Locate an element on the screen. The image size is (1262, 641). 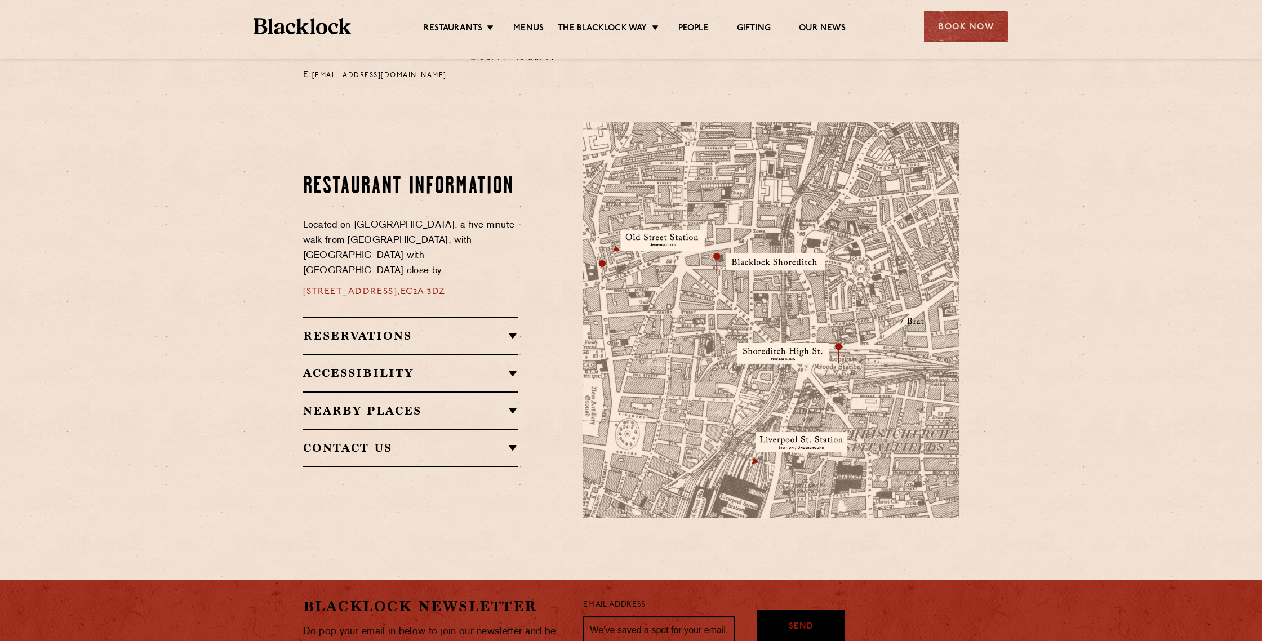
h2: Accessibility is located at coordinates (411, 373).